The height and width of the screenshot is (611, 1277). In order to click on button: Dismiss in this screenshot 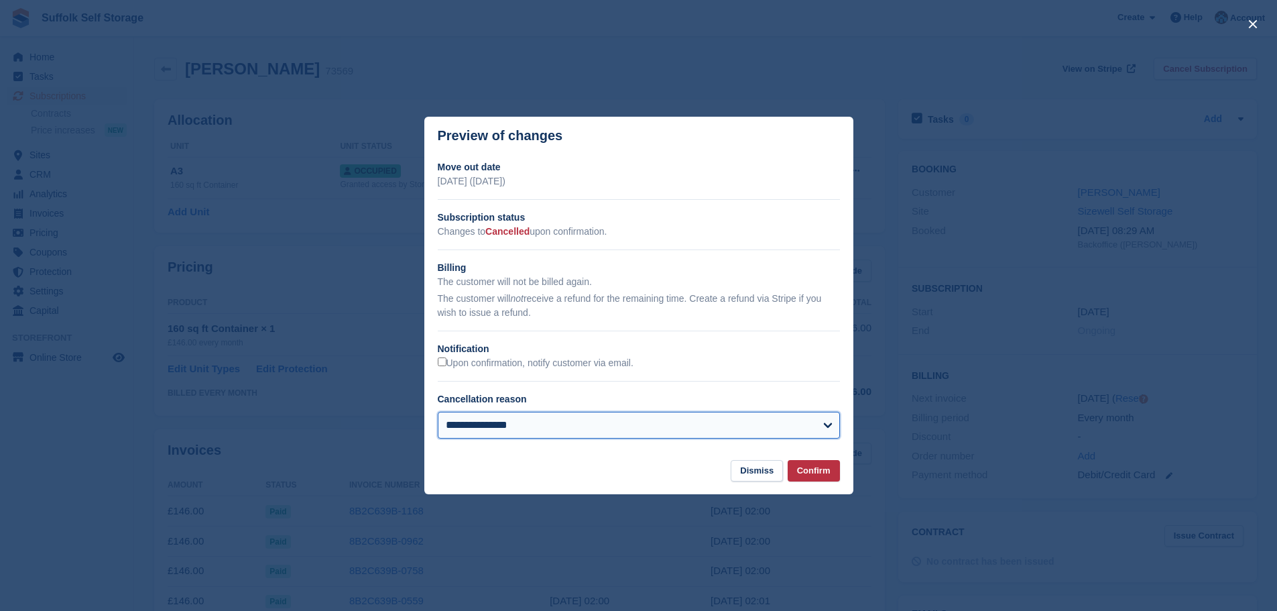, I will do `click(757, 471)`.